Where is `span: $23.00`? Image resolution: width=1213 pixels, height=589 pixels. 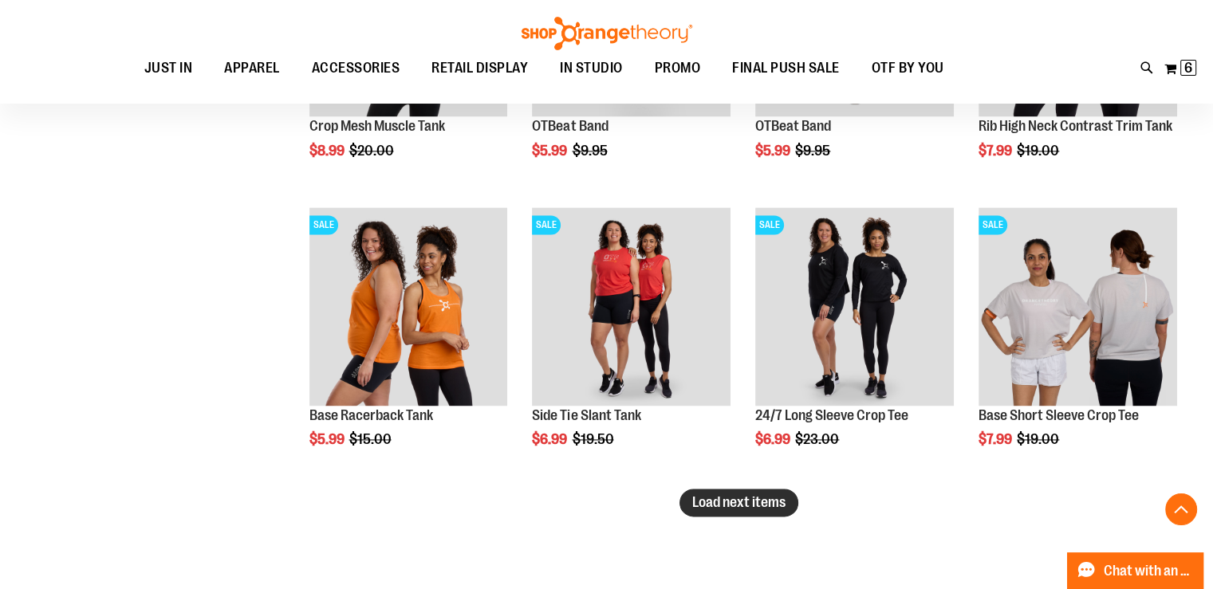
span: $23.00 is located at coordinates (818, 440).